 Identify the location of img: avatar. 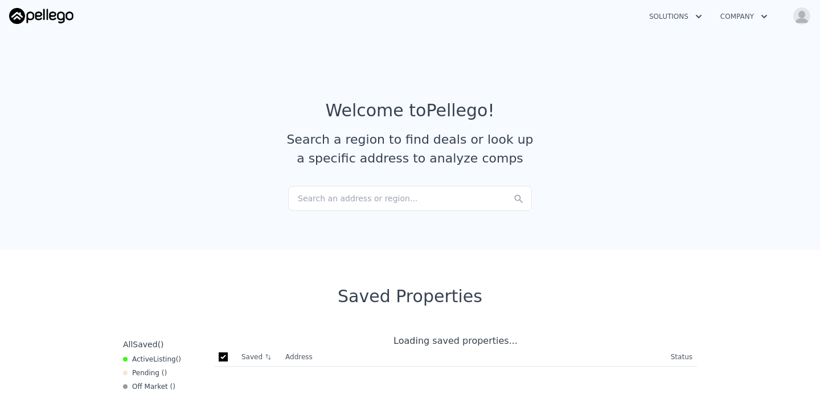
(802, 16).